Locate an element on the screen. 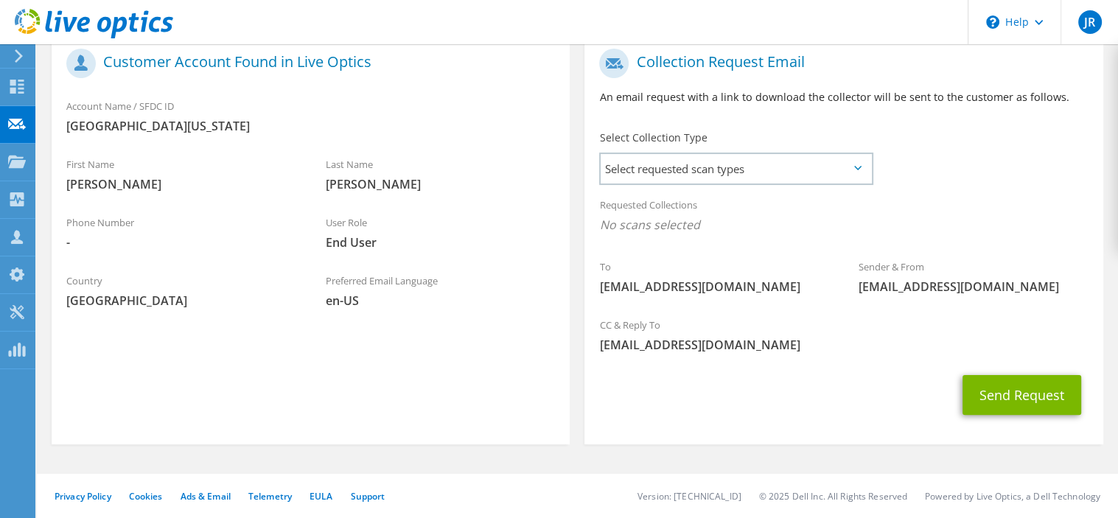 The height and width of the screenshot is (518, 1118). a: Telemetry is located at coordinates (270, 496).